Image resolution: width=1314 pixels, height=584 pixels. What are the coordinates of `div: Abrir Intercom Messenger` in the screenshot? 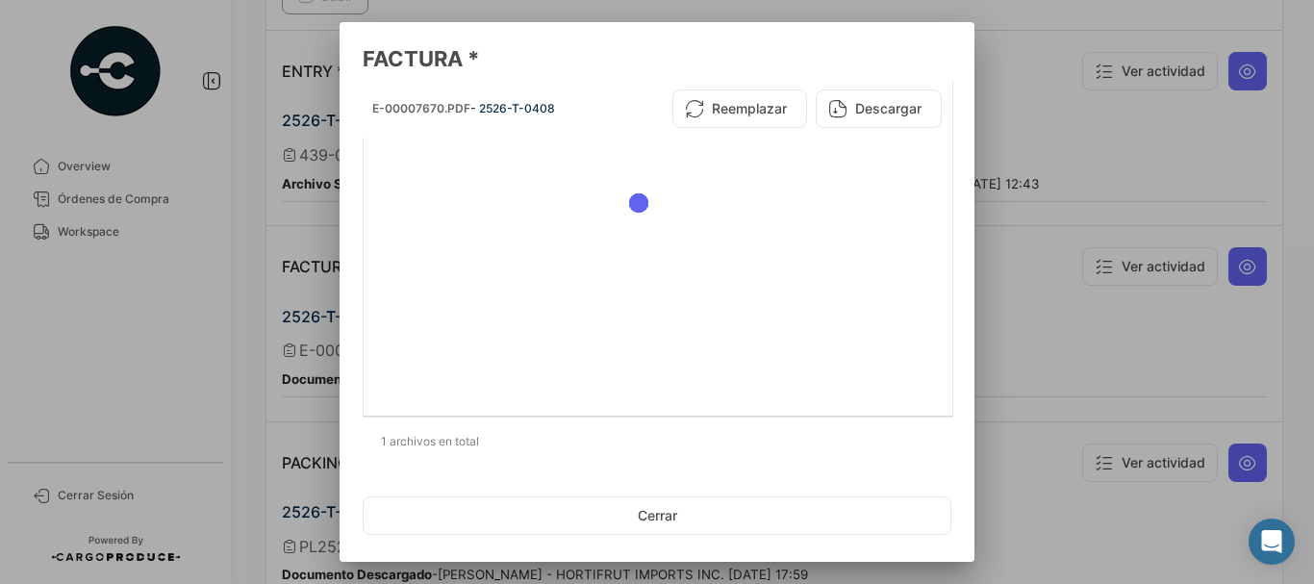 It's located at (1272, 542).